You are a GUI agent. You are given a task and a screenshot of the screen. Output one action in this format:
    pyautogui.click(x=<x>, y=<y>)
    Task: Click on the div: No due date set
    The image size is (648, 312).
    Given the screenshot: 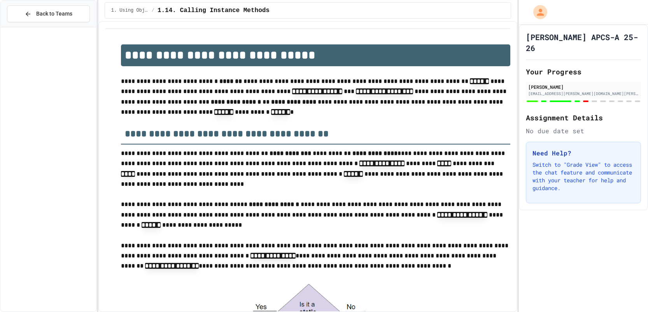 What is the action you would take?
    pyautogui.click(x=584, y=131)
    